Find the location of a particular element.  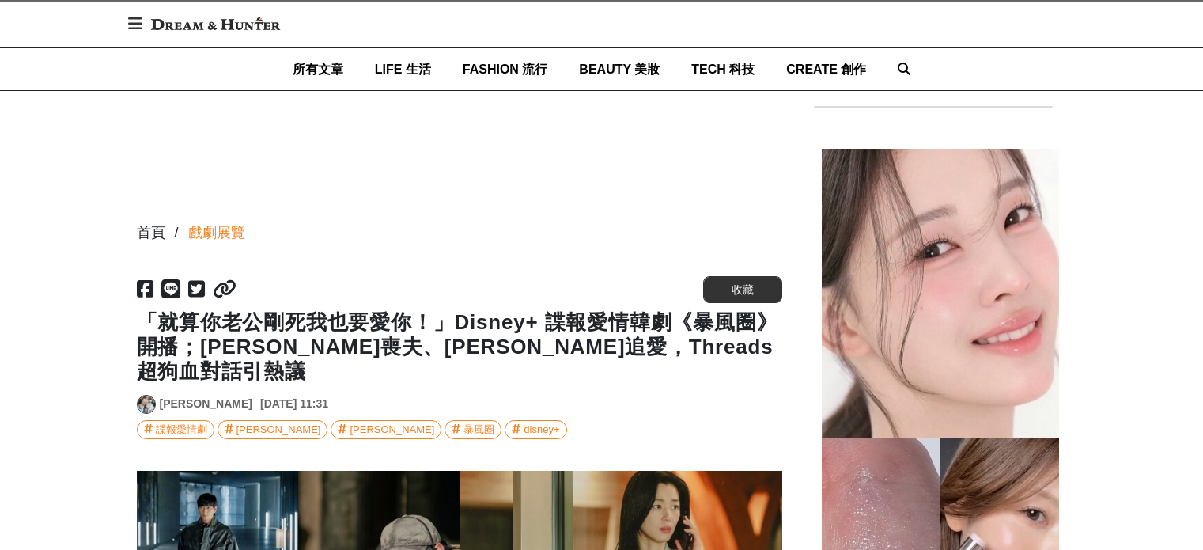

span: CREATE 創作 is located at coordinates (826, 69).